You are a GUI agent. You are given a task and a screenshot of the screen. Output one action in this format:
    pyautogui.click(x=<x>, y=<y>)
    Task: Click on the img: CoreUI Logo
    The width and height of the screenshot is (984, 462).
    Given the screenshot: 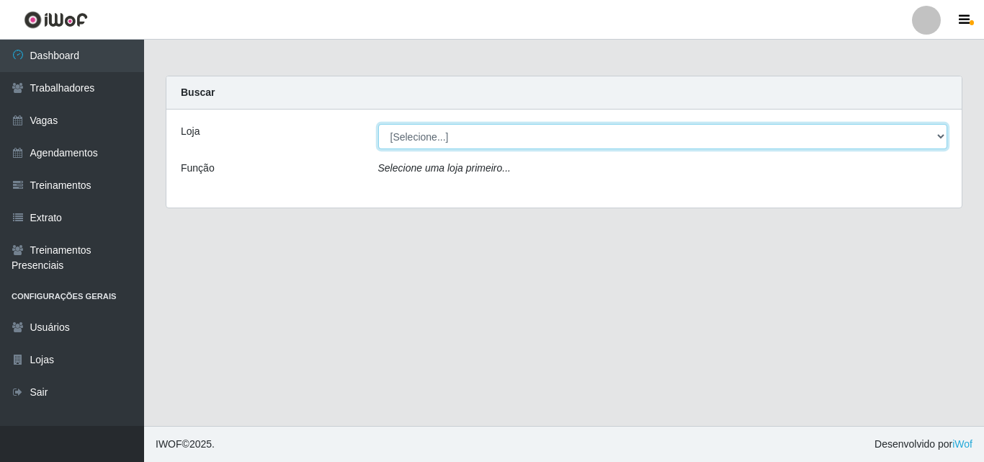 What is the action you would take?
    pyautogui.click(x=55, y=19)
    